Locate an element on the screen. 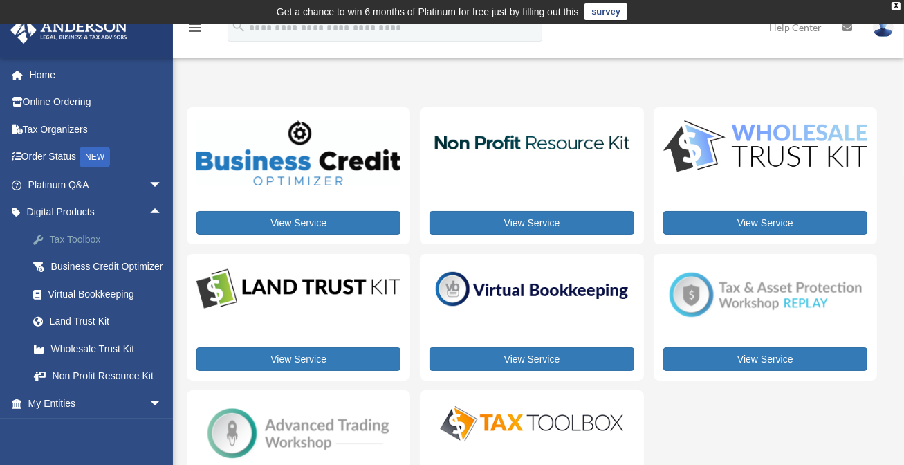  a: Virtual Bookkeeping is located at coordinates (101, 294).